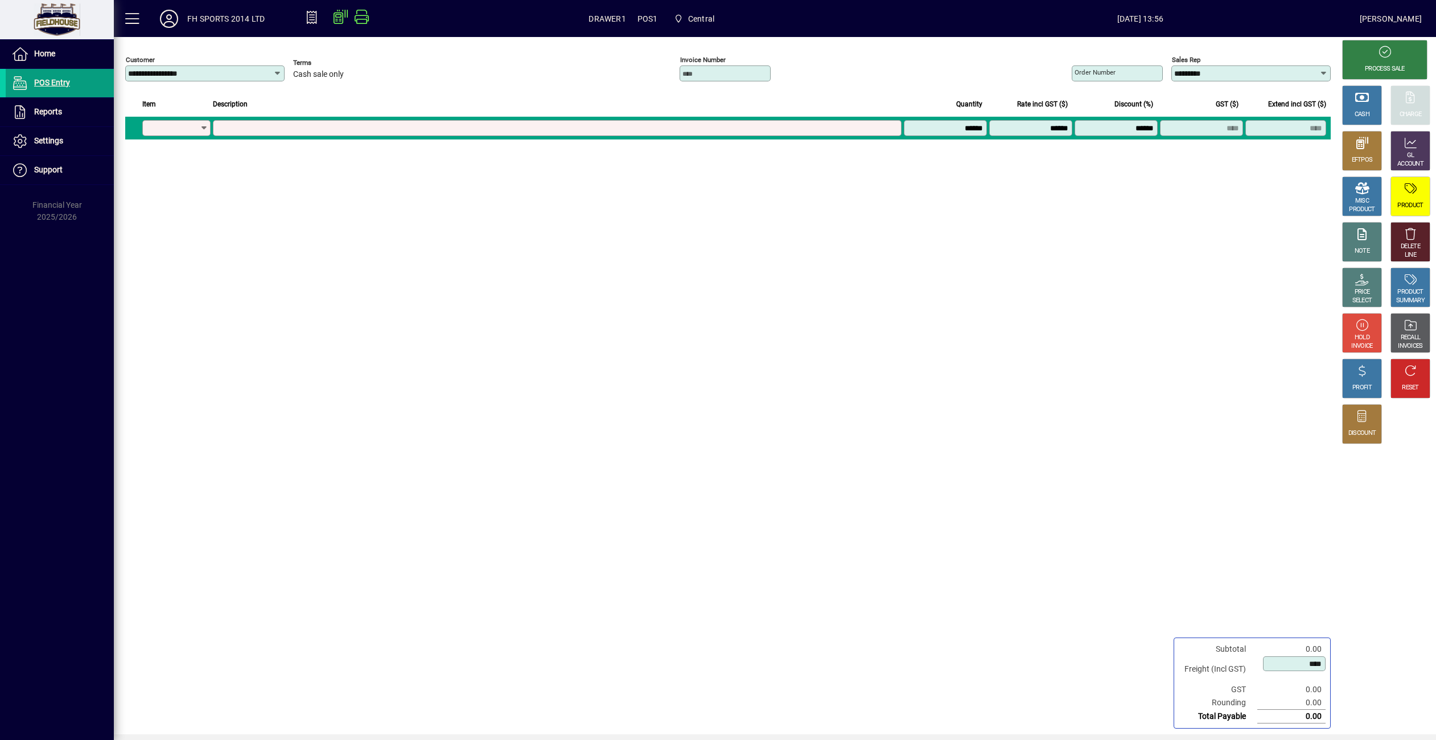 The image size is (1436, 740). Describe the element at coordinates (1362, 160) in the screenshot. I see `div: EFTPOS` at that location.